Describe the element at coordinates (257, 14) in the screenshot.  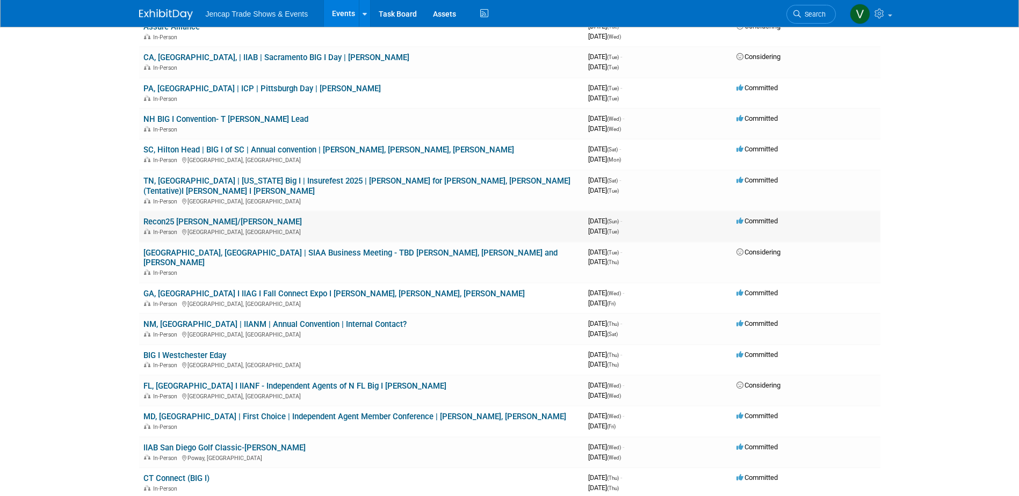
I see `span: Jencap Trade Shows & Events` at that location.